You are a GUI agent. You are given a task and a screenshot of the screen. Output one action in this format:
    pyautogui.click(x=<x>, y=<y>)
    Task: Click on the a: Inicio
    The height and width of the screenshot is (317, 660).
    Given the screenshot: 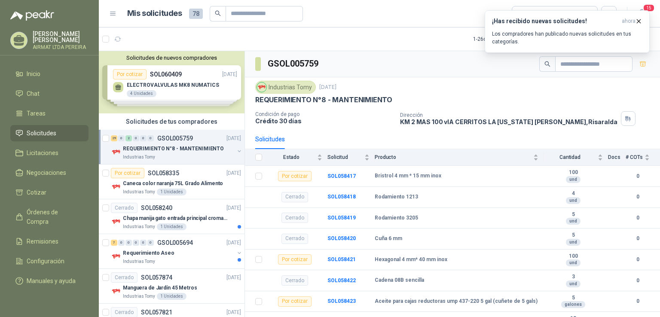 What is the action you would take?
    pyautogui.click(x=49, y=74)
    